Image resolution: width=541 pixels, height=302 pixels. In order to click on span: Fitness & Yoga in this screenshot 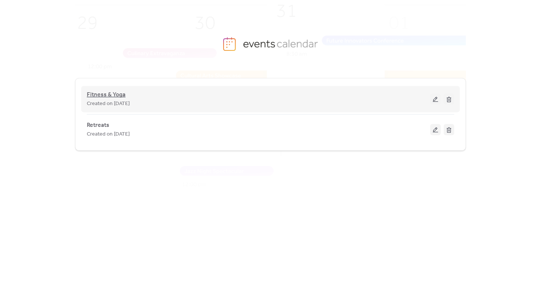, I will do `click(106, 95)`.